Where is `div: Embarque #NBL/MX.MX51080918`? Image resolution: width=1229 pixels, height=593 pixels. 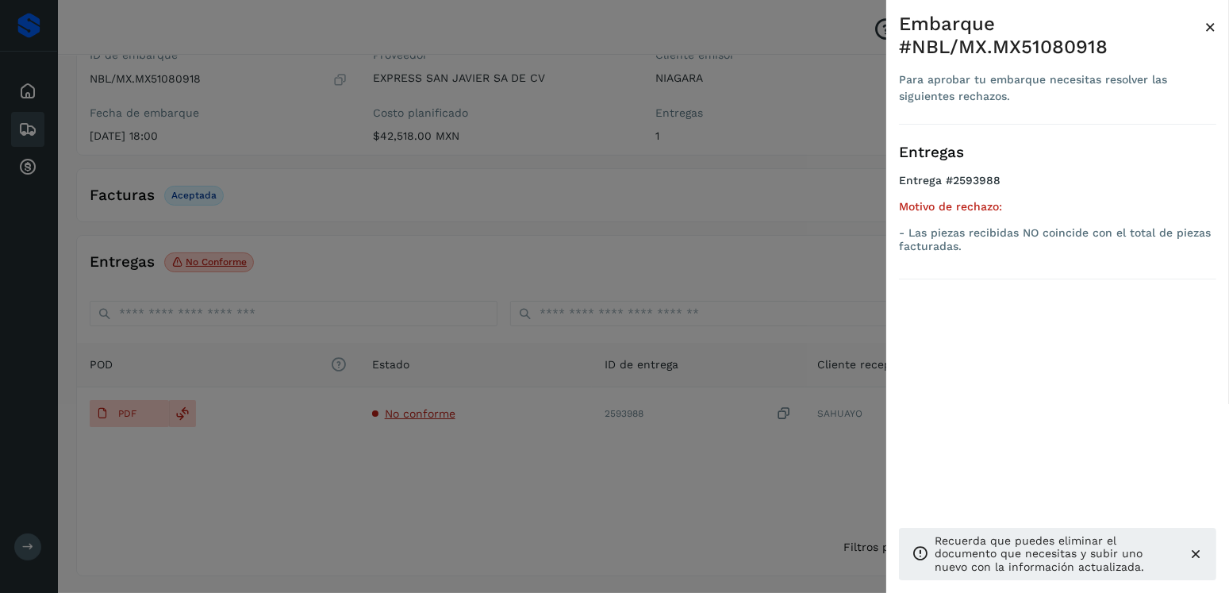 div: Embarque #NBL/MX.MX51080918 is located at coordinates (1051, 36).